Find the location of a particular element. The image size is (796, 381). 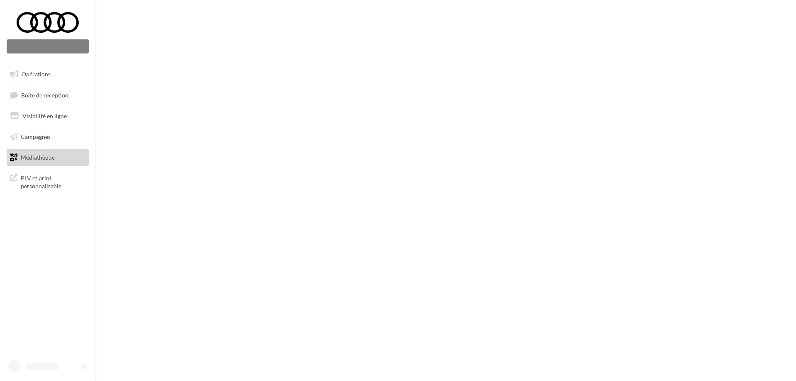

a: Médiathèque is located at coordinates (48, 158).